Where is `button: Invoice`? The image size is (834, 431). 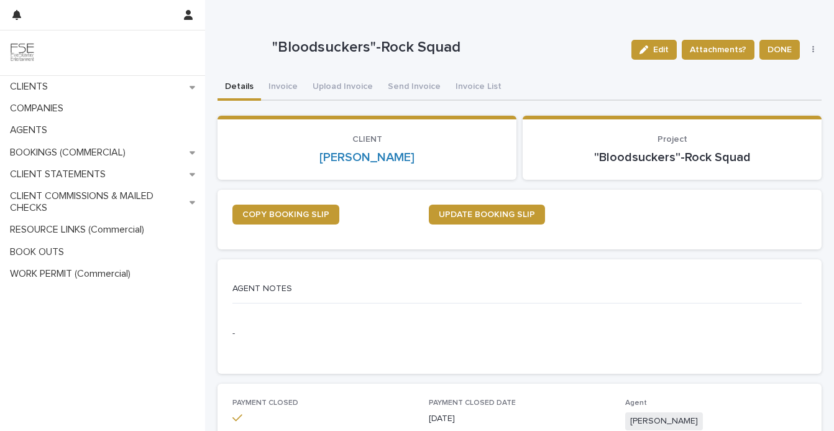
button: Invoice is located at coordinates (283, 88).